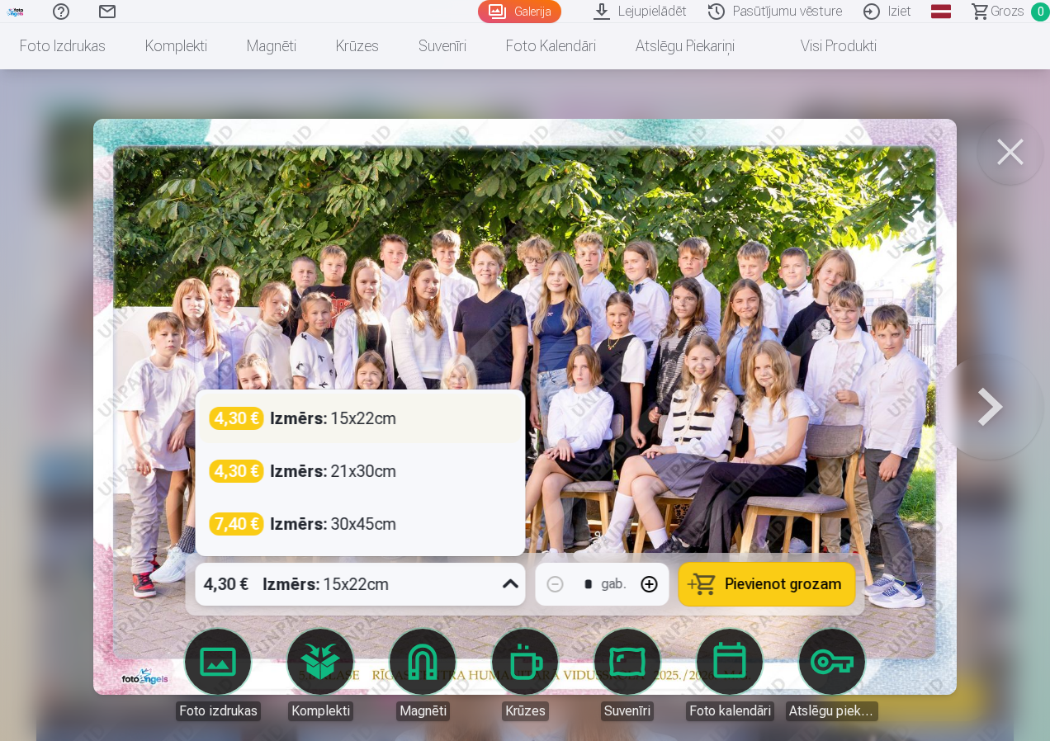 The height and width of the screenshot is (741, 1050). Describe the element at coordinates (423, 712) in the screenshot. I see `div: Magnēti` at that location.